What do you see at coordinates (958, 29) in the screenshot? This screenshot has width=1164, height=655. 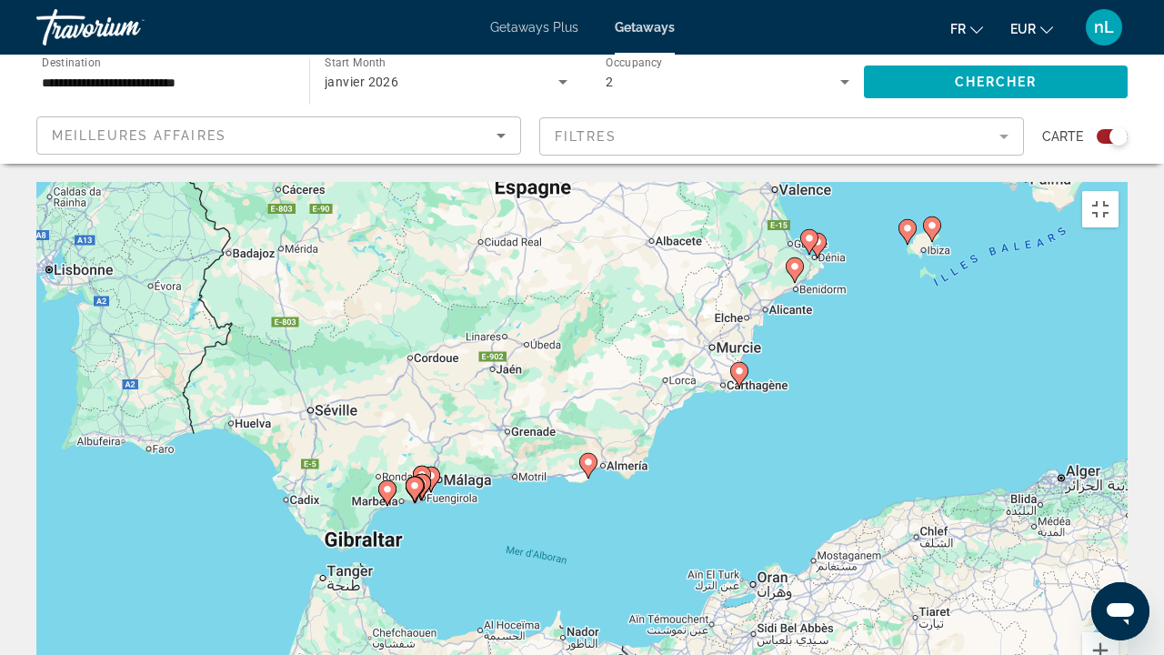 I see `span: fr` at bounding box center [958, 29].